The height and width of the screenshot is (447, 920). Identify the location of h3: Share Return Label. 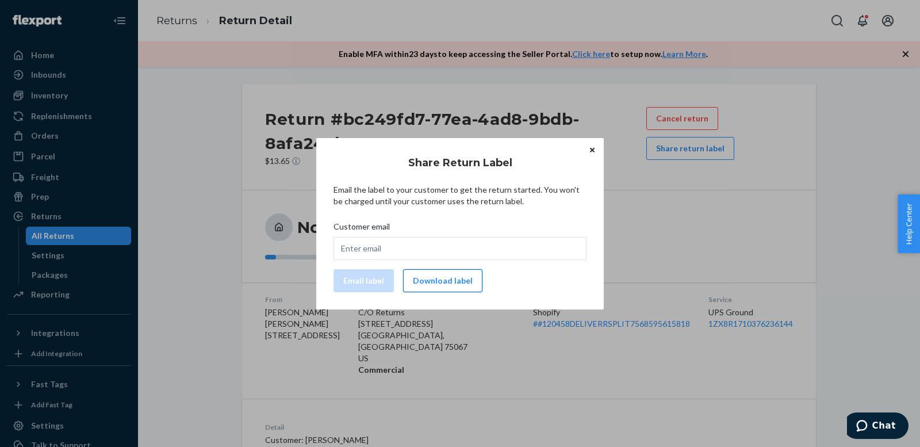
(460, 163).